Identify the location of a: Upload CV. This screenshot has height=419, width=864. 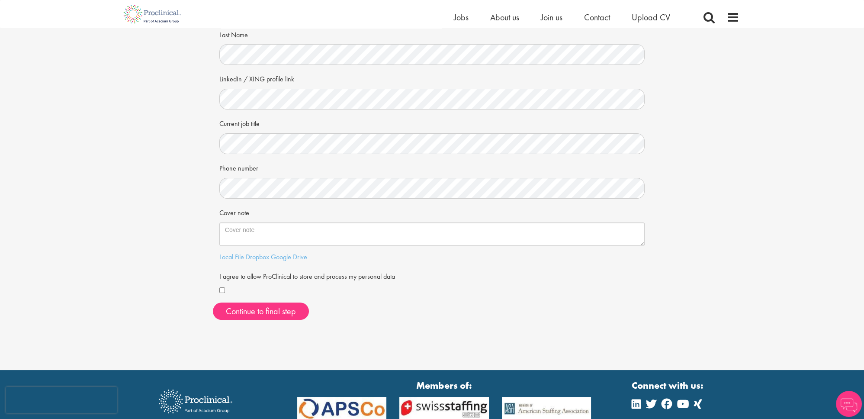
(651, 17).